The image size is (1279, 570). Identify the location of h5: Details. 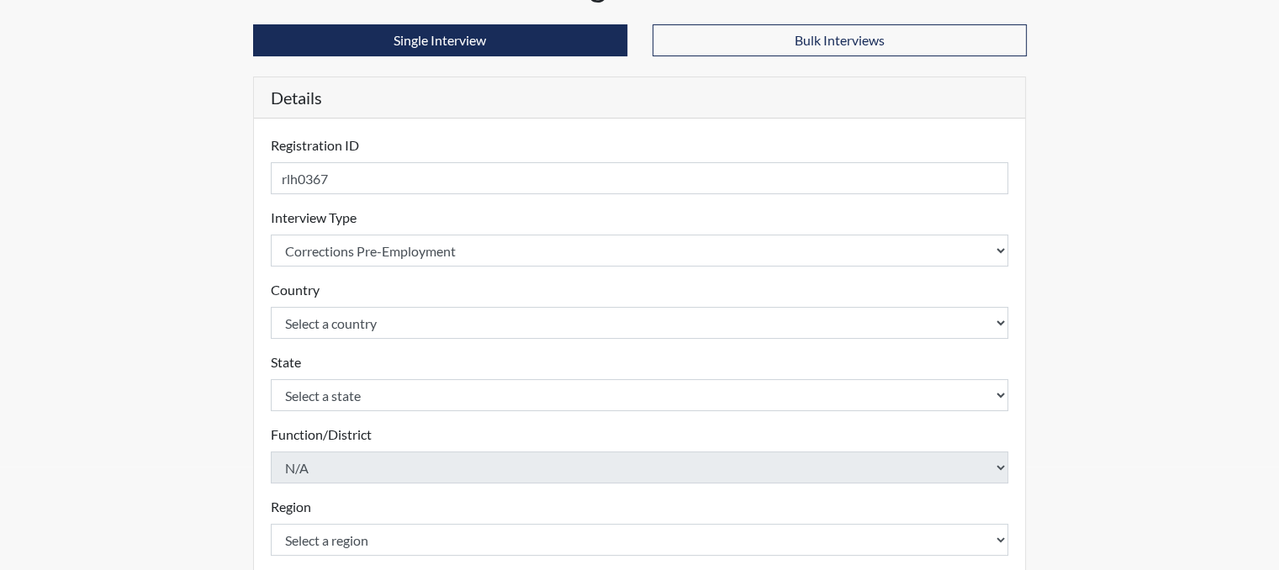
(640, 98).